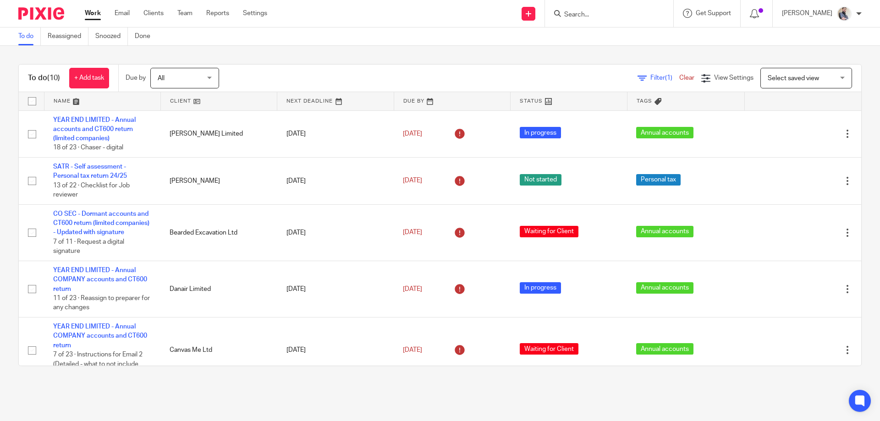 The width and height of the screenshot is (880, 421). I want to click on span: Not started, so click(540, 180).